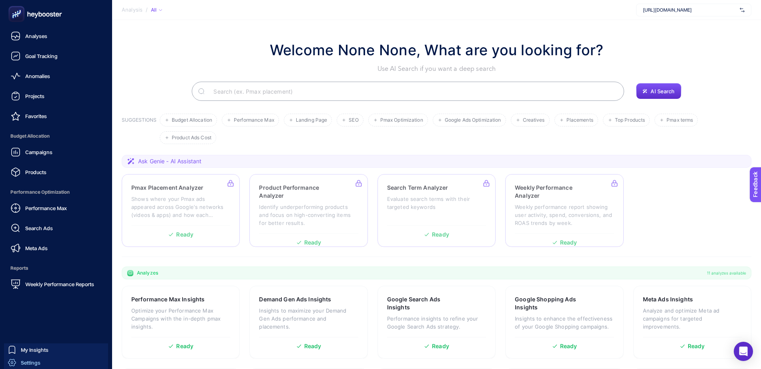  I want to click on a: Products, so click(56, 172).